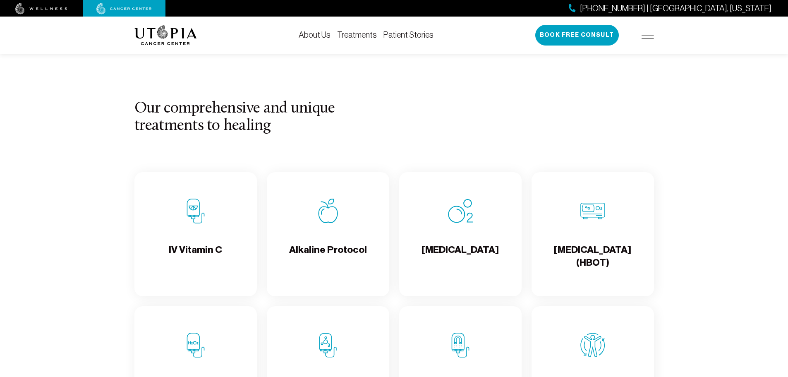  Describe the element at coordinates (195, 256) in the screenshot. I see `h4: IV Vitamin C` at that location.